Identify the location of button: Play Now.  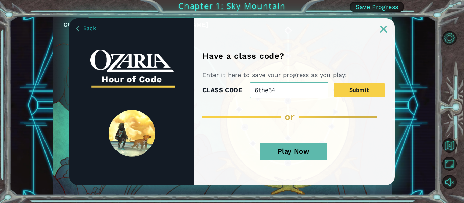
(293, 151).